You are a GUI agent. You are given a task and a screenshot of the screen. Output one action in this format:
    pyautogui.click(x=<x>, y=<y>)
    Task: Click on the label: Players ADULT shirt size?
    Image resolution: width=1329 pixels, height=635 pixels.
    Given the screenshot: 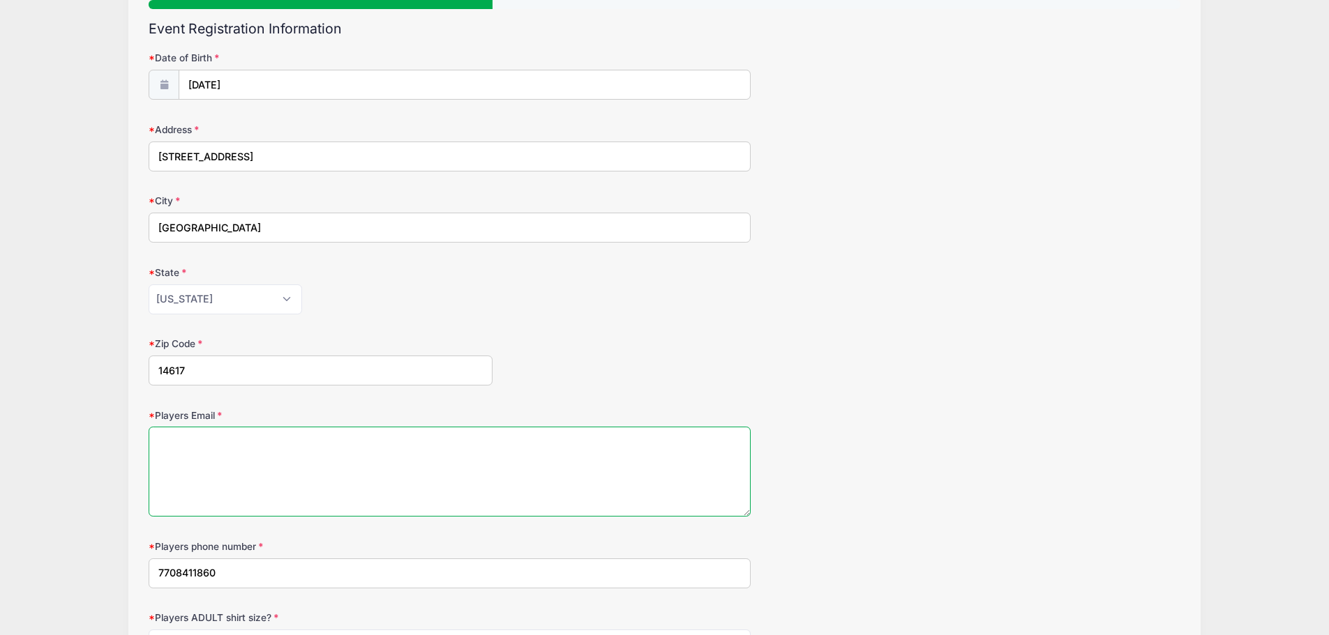 What is the action you would take?
    pyautogui.click(x=320, y=618)
    